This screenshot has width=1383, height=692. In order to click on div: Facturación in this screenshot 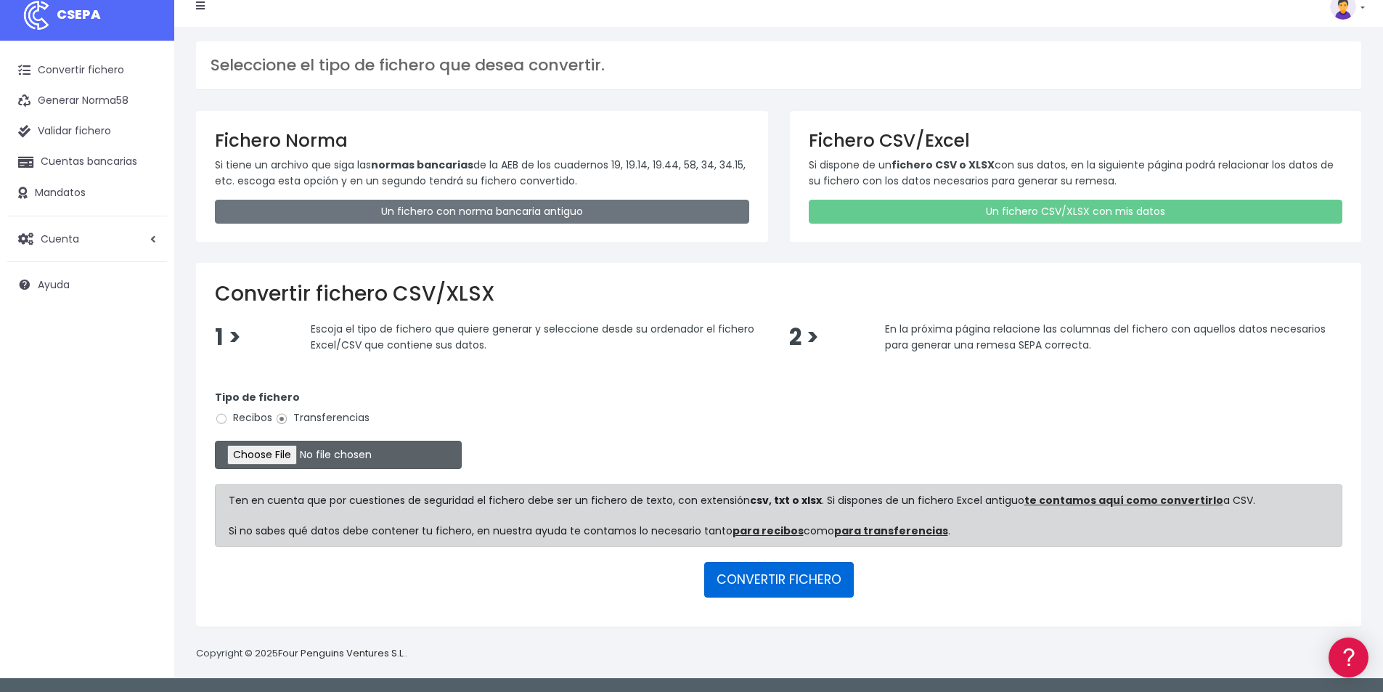, I will do `click(145, 295)`.